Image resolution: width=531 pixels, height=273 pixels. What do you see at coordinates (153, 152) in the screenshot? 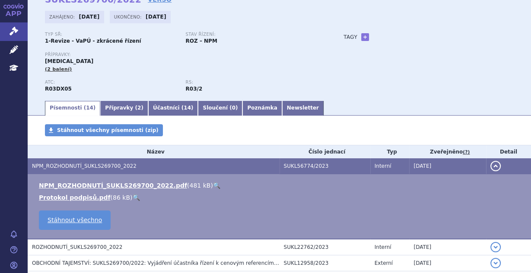
I see `th: Název` at bounding box center [153, 152].